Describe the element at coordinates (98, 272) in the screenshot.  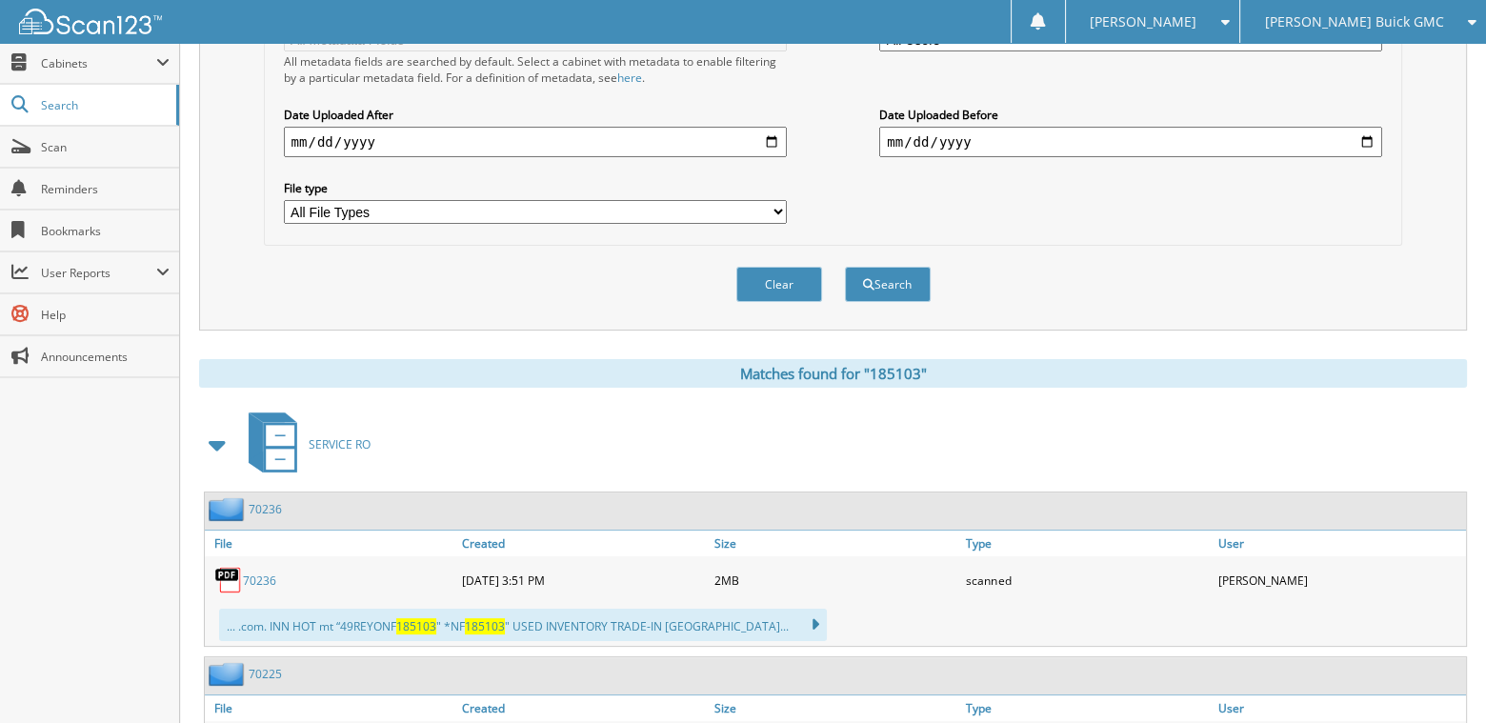
I see `span: User Reports` at that location.